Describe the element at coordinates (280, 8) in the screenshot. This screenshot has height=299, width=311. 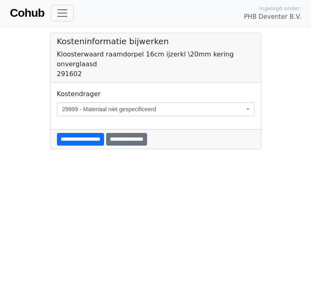
I see `span: Ingelogd onder:` at that location.